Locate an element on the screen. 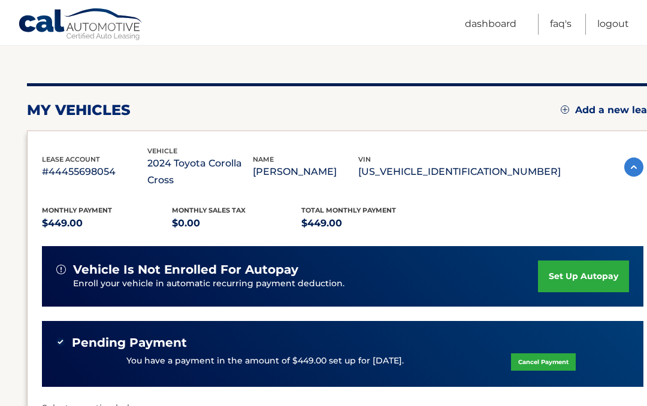  span: Pending Payment is located at coordinates (129, 343).